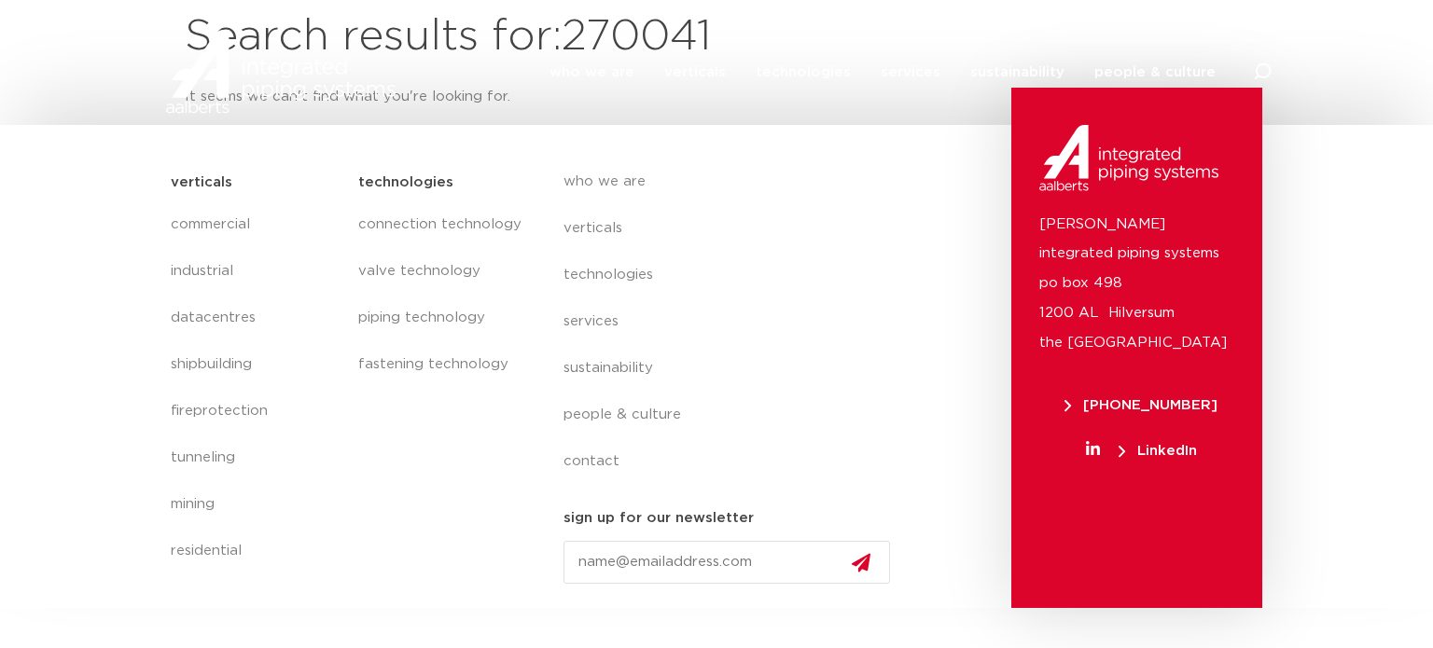 The image size is (1433, 648). Describe the element at coordinates (442, 225) in the screenshot. I see `a: connection technology` at that location.